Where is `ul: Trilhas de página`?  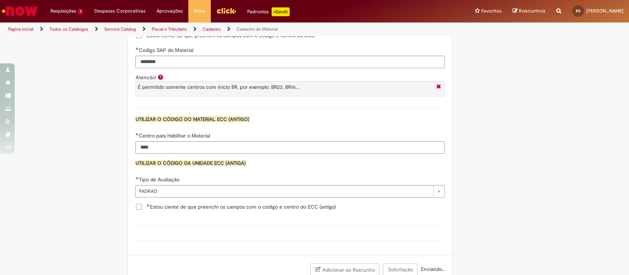
ul: Trilhas de página is located at coordinates (210, 29).